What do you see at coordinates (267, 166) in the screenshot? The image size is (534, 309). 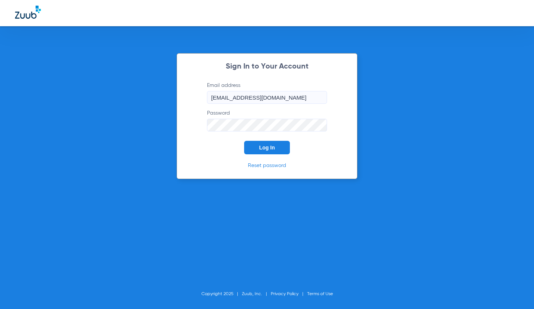 I see `a: Reset password` at bounding box center [267, 166].